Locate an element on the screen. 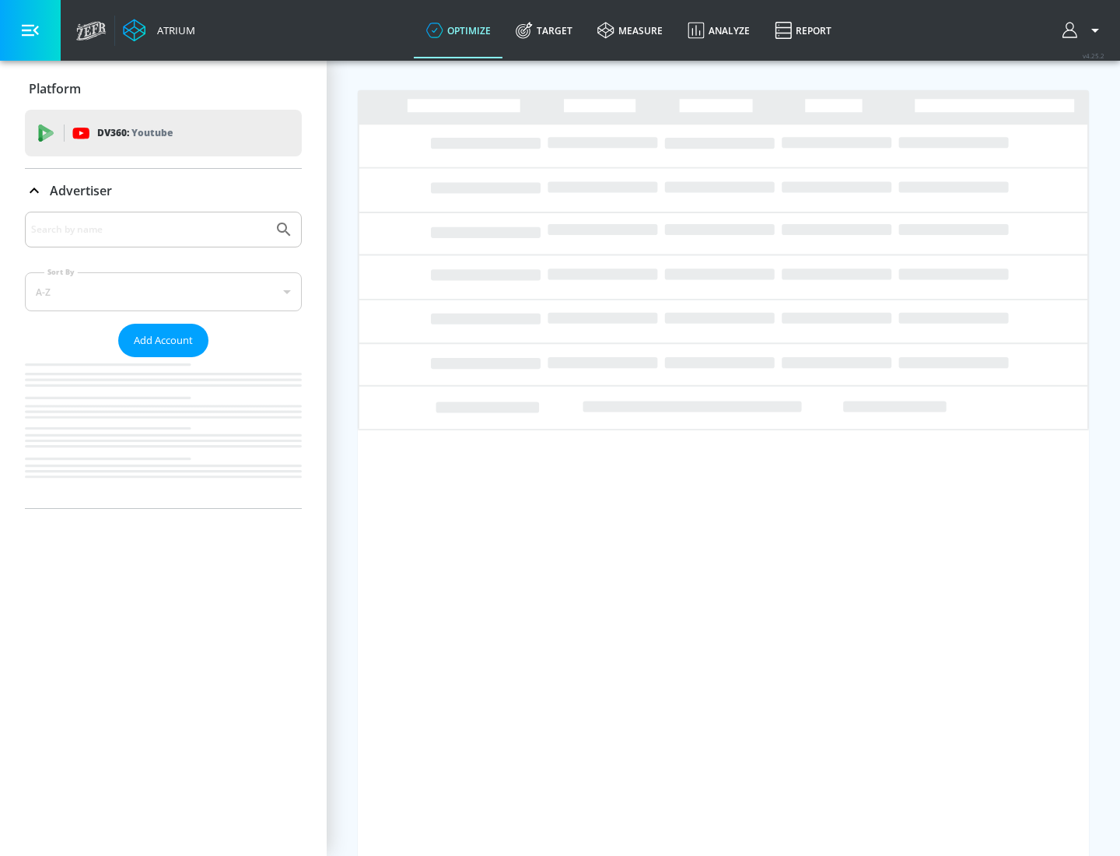  a: optimize is located at coordinates (458, 30).